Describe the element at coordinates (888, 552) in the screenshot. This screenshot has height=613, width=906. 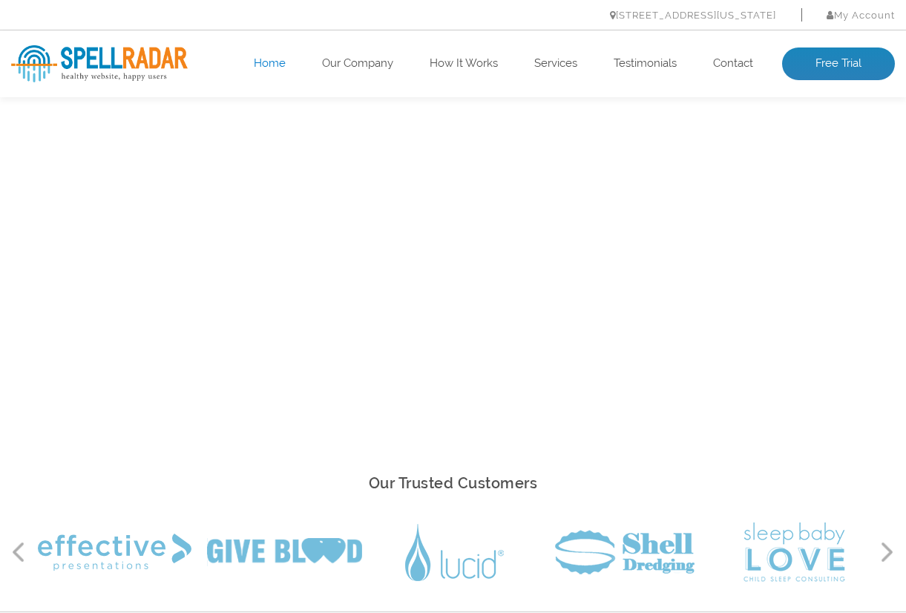
I see `button: Next` at that location.